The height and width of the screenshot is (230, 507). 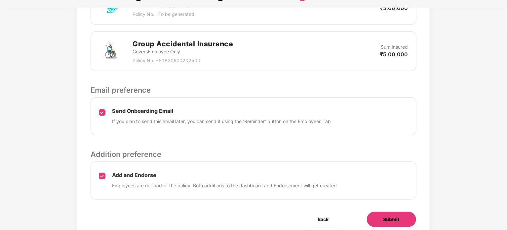 What do you see at coordinates (391, 219) in the screenshot?
I see `span: Submit` at bounding box center [391, 219].